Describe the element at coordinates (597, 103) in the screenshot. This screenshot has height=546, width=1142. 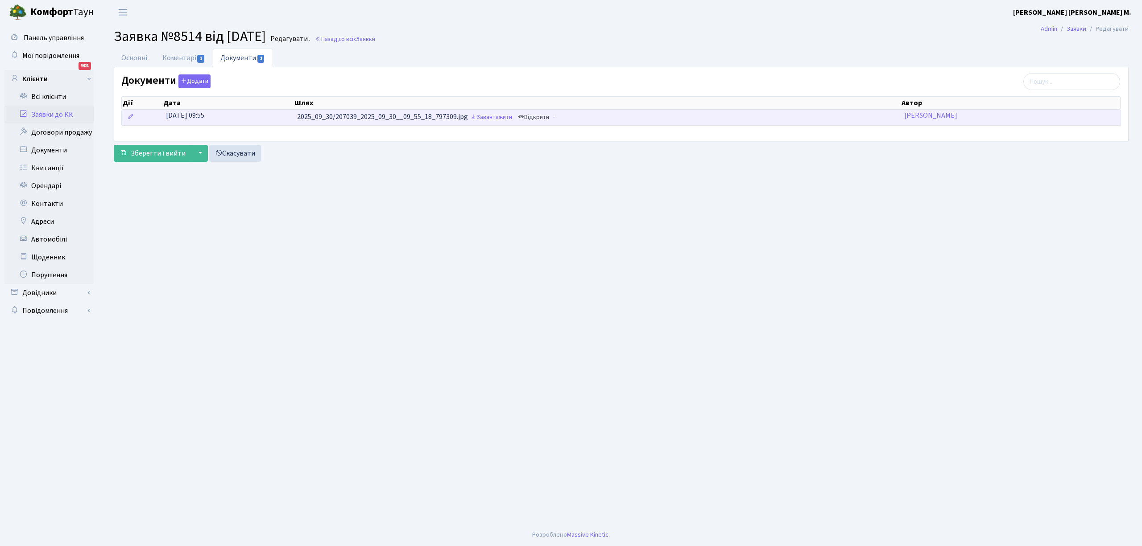
I see `th: Шлях` at that location.